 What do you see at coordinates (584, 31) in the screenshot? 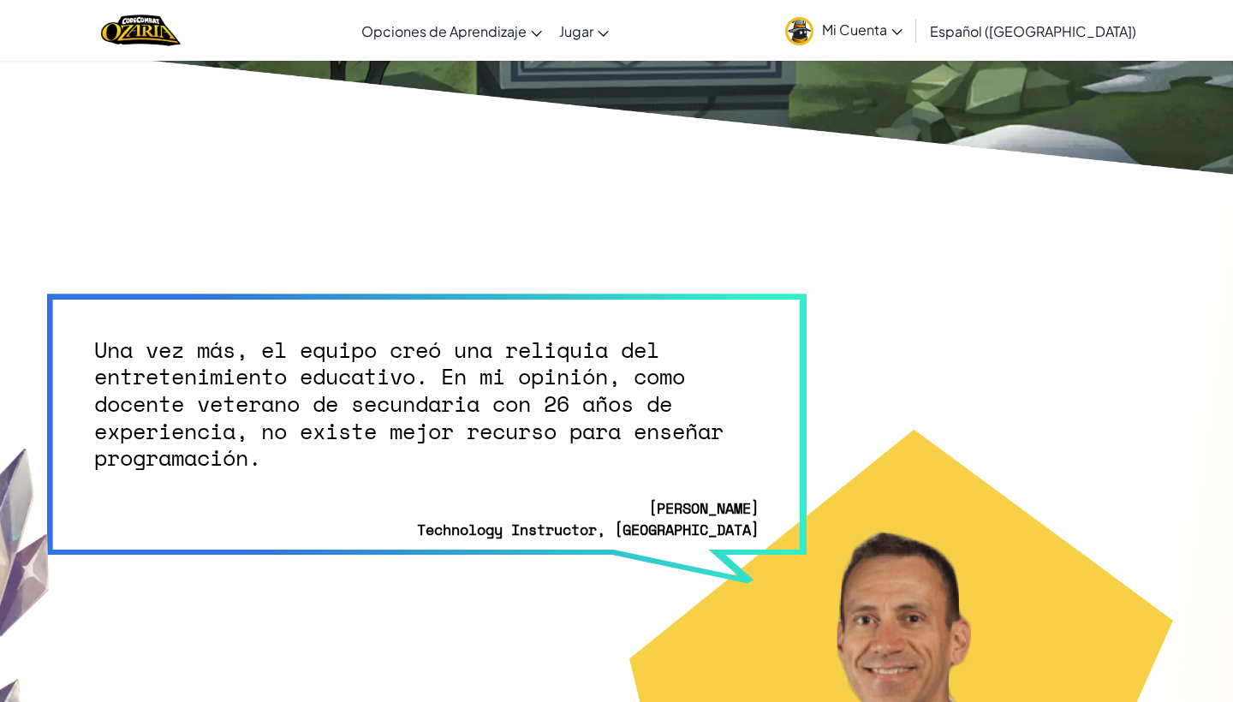
I see `a: Jugar` at bounding box center [584, 31].